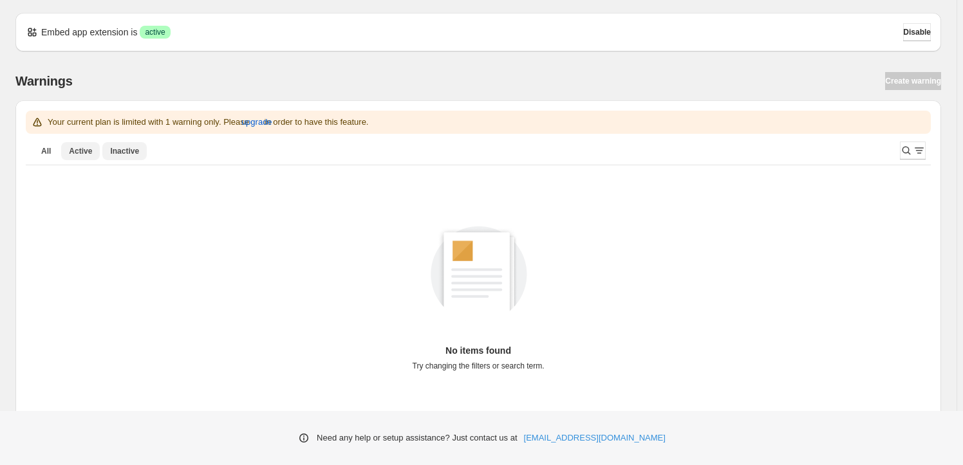 The height and width of the screenshot is (465, 963). I want to click on span: All, so click(46, 151).